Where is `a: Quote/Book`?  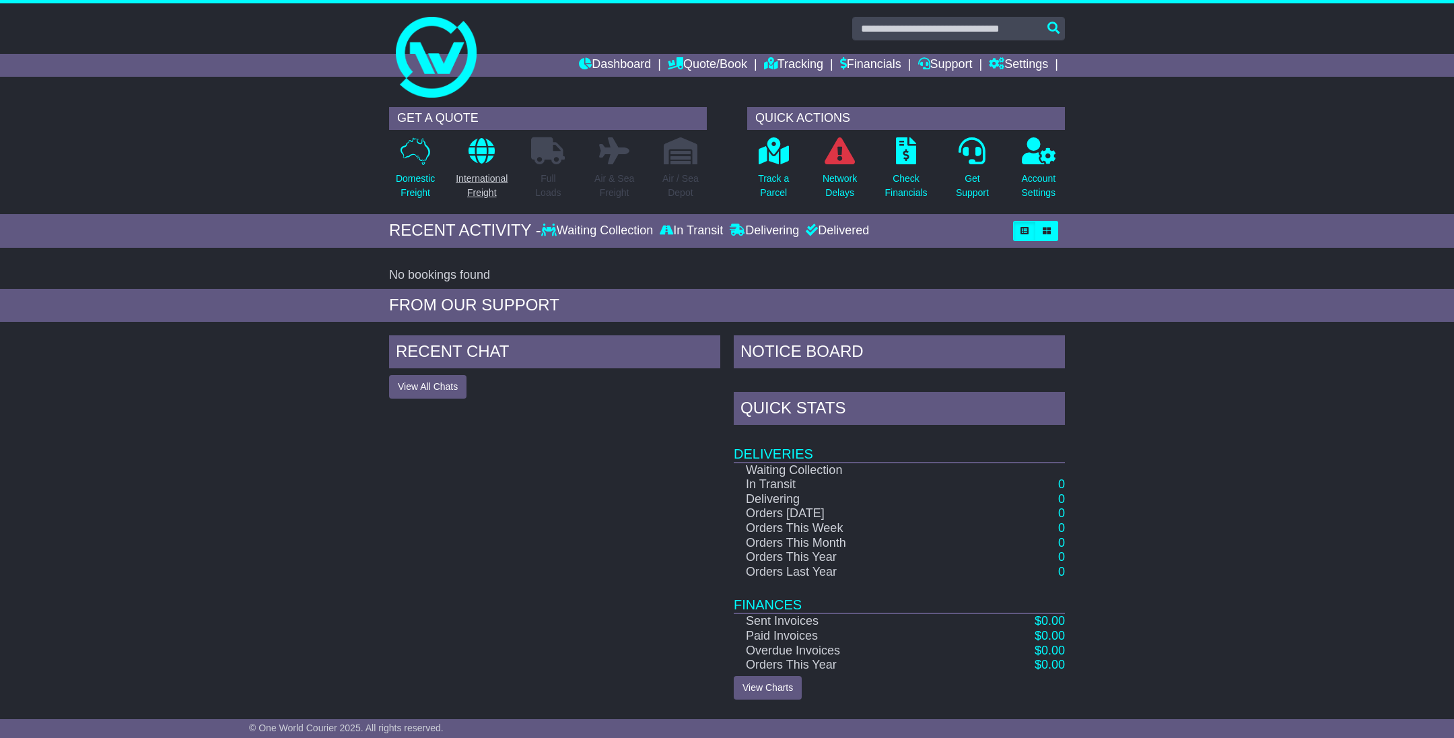 a: Quote/Book is located at coordinates (707, 65).